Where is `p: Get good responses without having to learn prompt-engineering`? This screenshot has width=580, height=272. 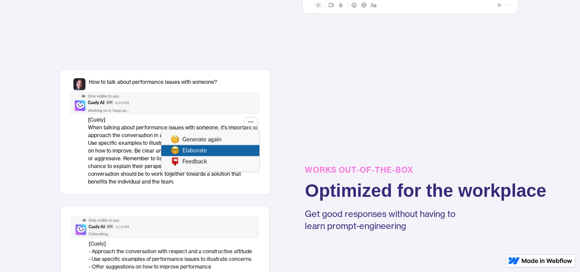 p: Get good responses without having to learn prompt-engineering is located at coordinates (426, 220).